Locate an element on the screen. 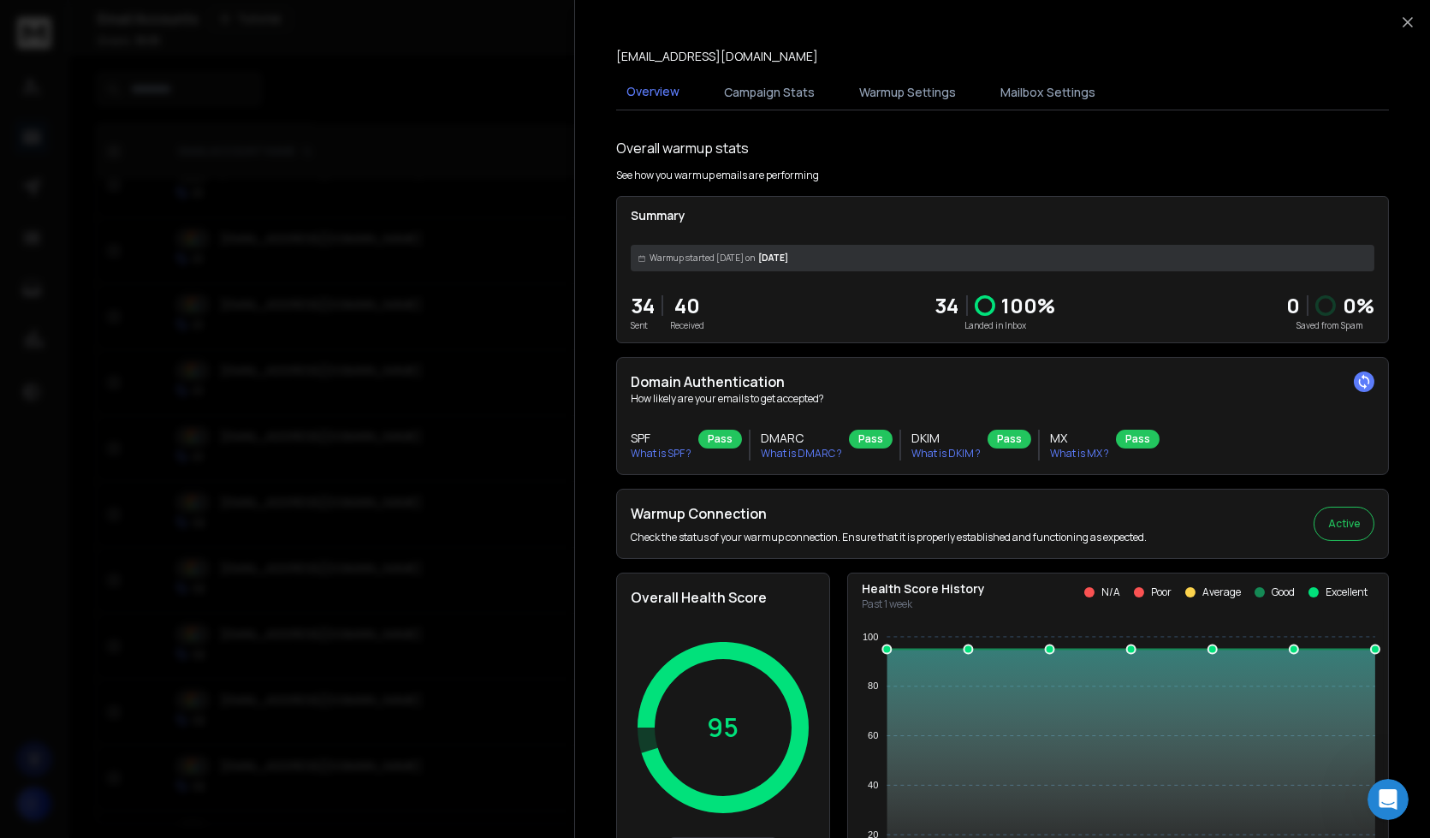 Image resolution: width=1430 pixels, height=838 pixels. h1: Box is located at coordinates (95, 15).